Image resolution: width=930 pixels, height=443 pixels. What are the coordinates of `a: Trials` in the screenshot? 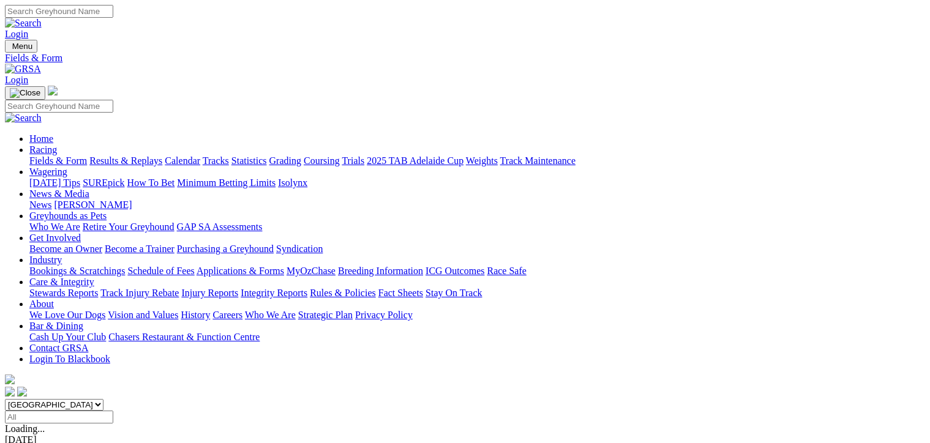 It's located at (352, 160).